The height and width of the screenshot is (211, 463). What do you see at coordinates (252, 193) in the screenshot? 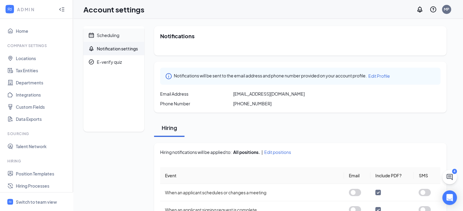
I see `td: When an applicant schedules or changes a meeting` at bounding box center [252, 193].